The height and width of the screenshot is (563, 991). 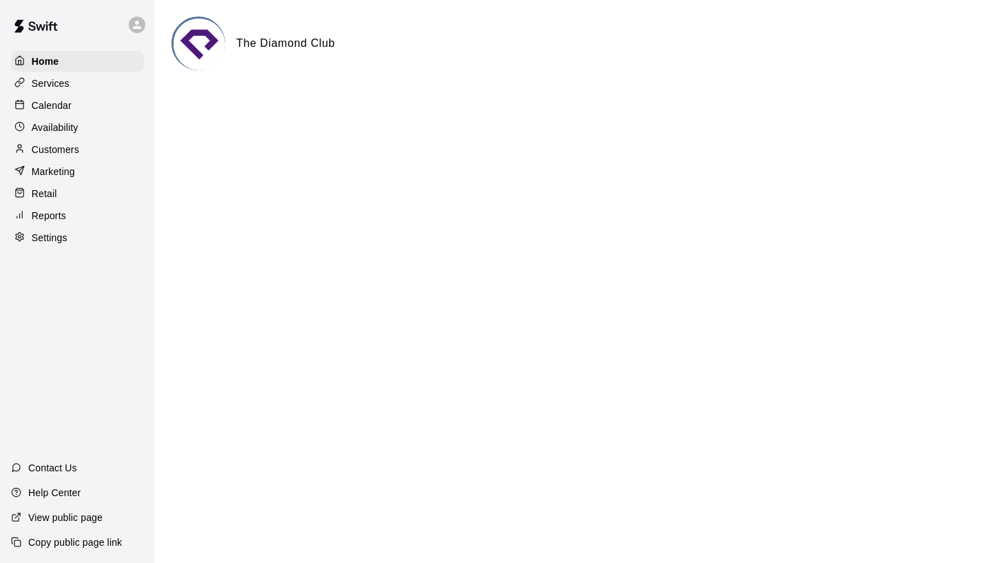 What do you see at coordinates (77, 105) in the screenshot?
I see `div: Calendar` at bounding box center [77, 105].